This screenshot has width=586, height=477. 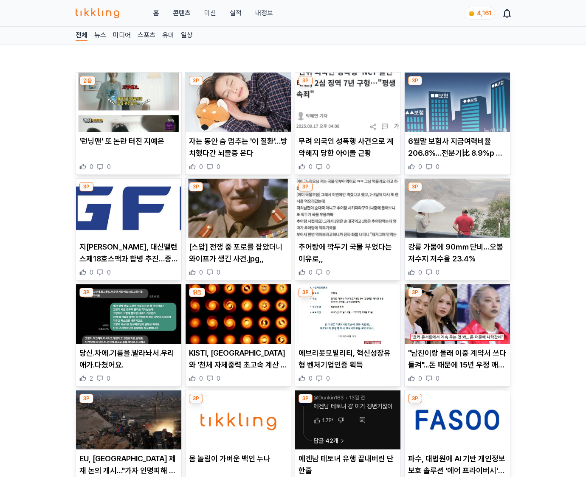 What do you see at coordinates (457, 102) in the screenshot?
I see `img: 6월말 보험사 지급여력비율 206.8%…전분기比 8.9%p 상승` at bounding box center [457, 102].